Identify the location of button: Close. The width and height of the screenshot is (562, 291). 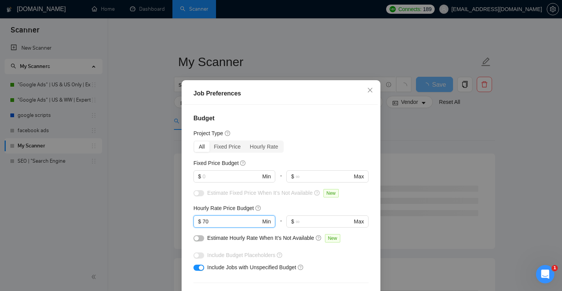
(370, 91).